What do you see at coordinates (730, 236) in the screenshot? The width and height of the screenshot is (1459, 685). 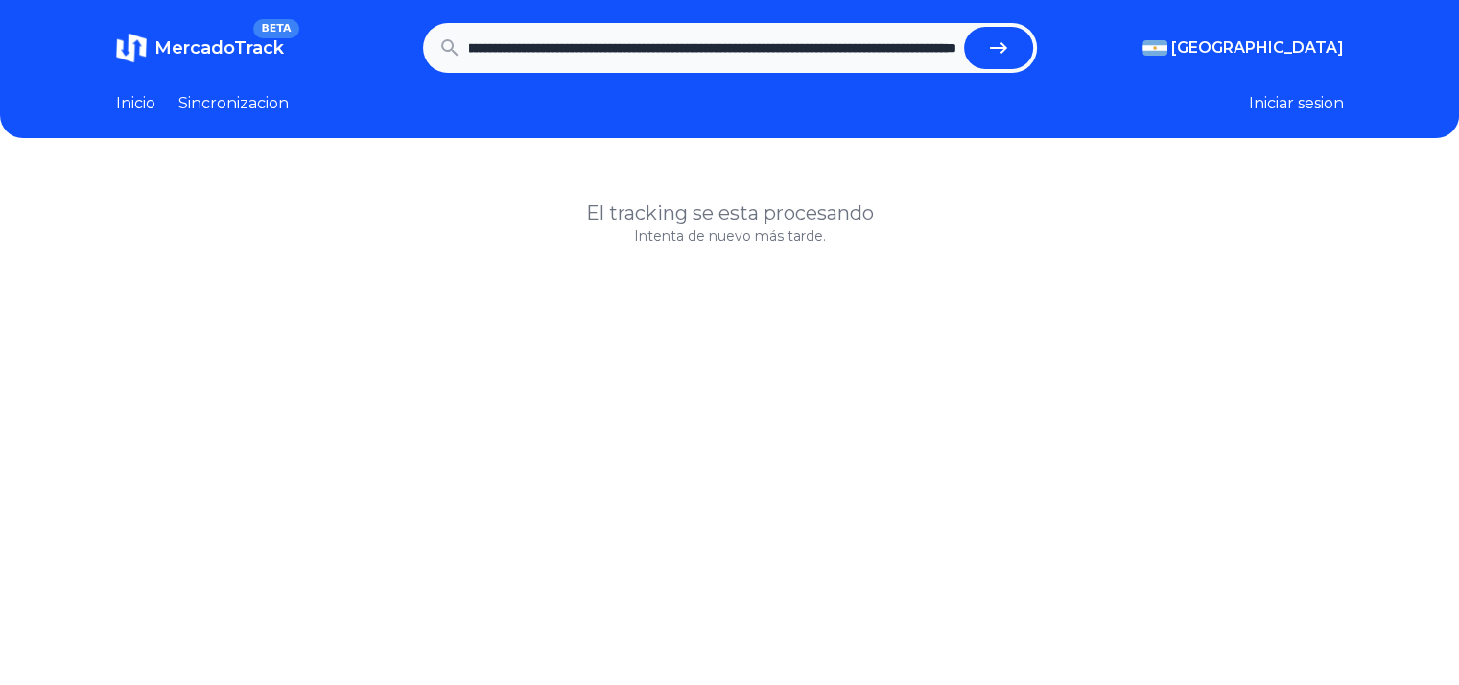 I see `p: Intenta de nuevo más tarde.` at bounding box center [730, 236].